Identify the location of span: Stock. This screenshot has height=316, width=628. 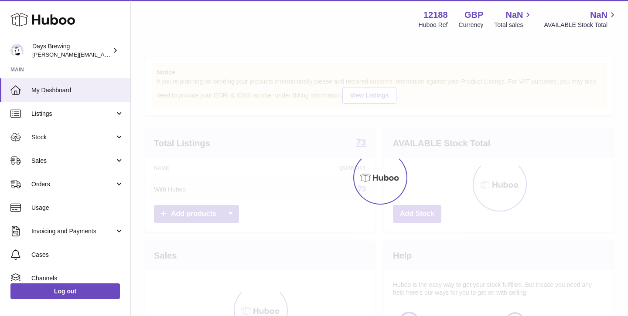
(73, 137).